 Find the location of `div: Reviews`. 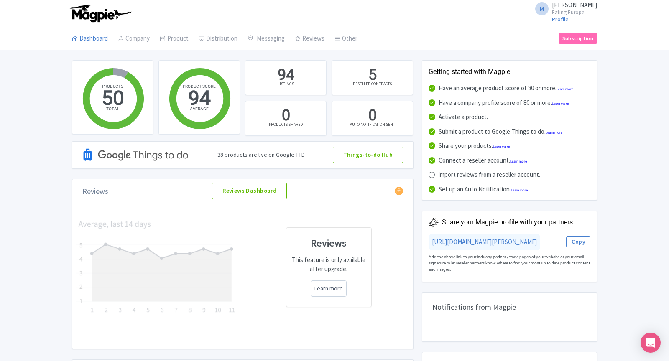

div: Reviews is located at coordinates (95, 191).